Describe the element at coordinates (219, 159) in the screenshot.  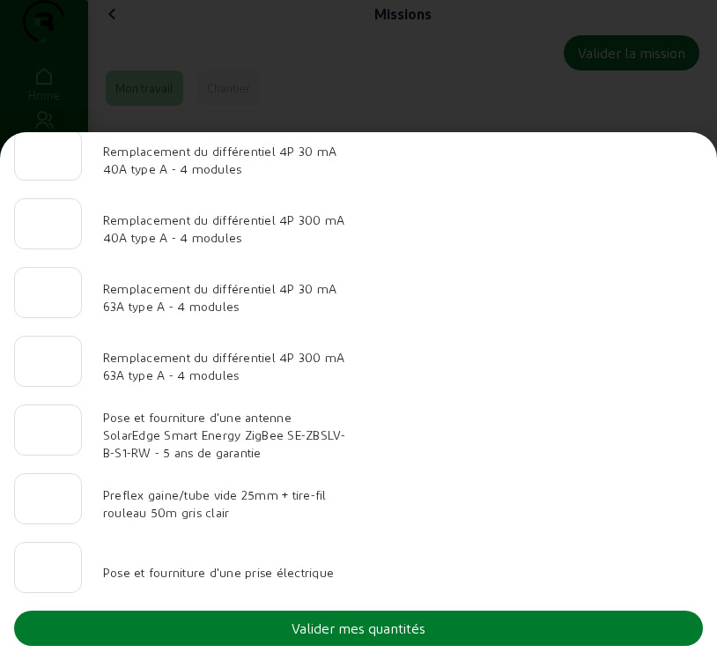
I see `span: Remplacement du différentiel 4P 30 mA 40A type A - 4 modules` at that location.